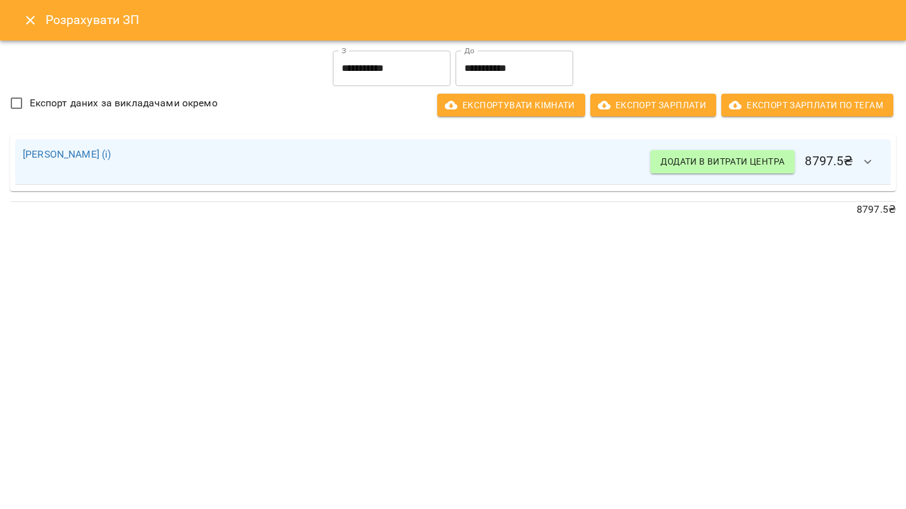 This screenshot has height=509, width=906. Describe the element at coordinates (807, 105) in the screenshot. I see `span: Експорт Зарплати по тегам` at that location.